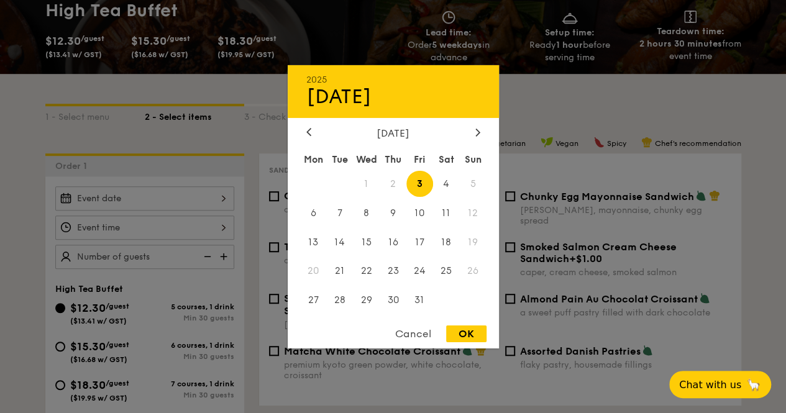  Describe the element at coordinates (473, 183) in the screenshot. I see `span: 5` at that location.